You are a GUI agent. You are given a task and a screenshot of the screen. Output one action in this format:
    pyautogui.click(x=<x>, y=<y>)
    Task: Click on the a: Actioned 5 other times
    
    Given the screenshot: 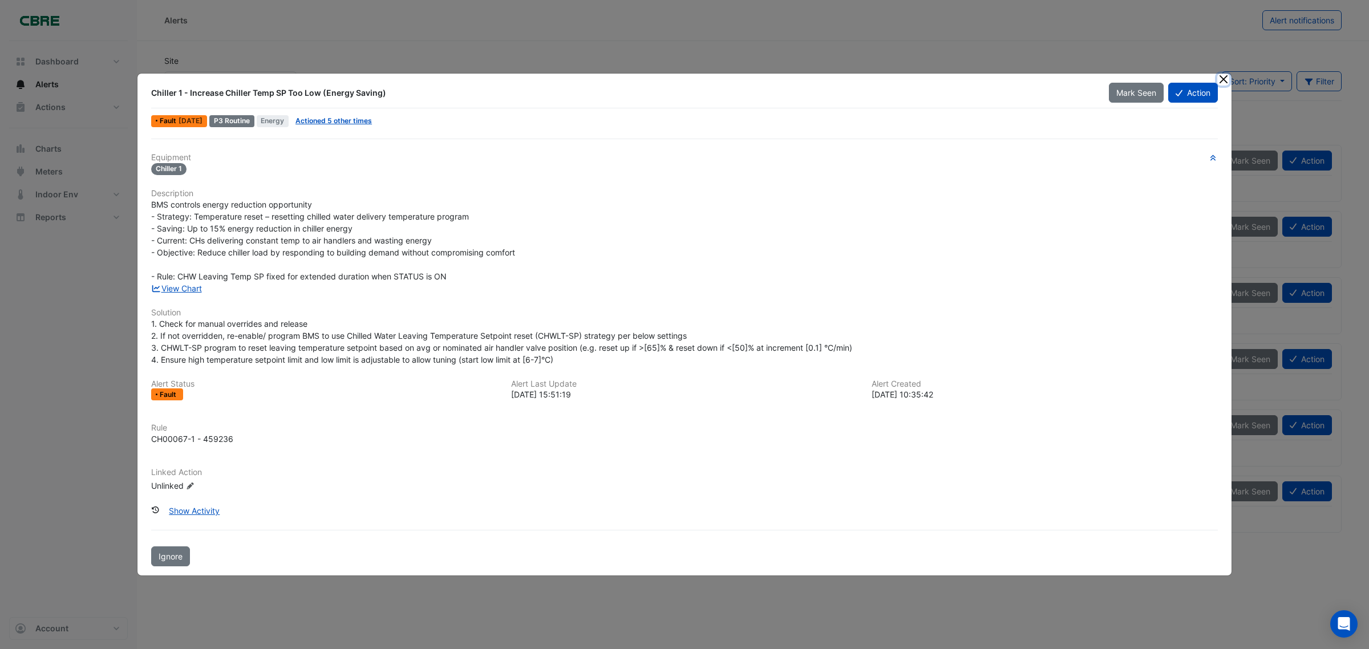 What is the action you would take?
    pyautogui.click(x=334, y=120)
    